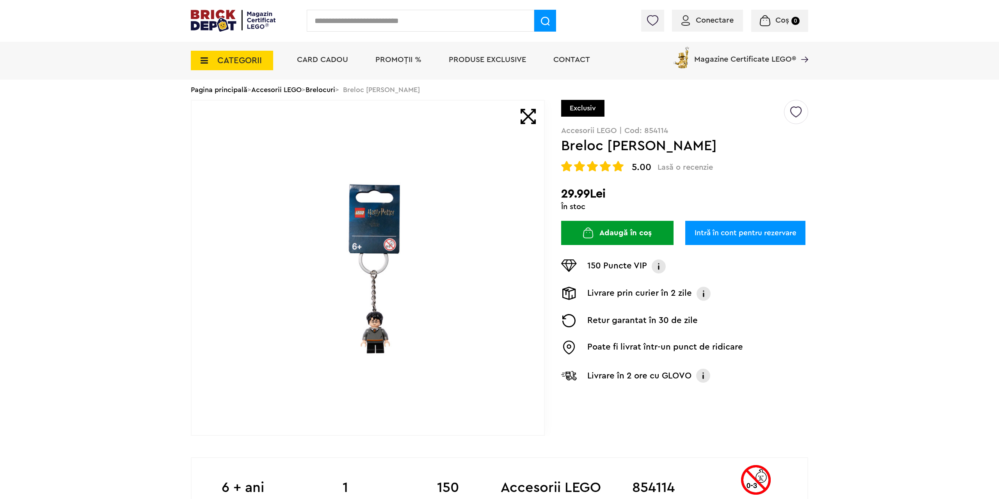 The image size is (999, 499). I want to click on p: Poate fi livrat într-un punct de ridicare, so click(665, 348).